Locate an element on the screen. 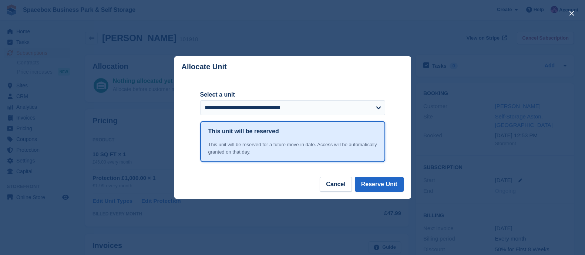  h1: This unit will be reserved is located at coordinates (244, 131).